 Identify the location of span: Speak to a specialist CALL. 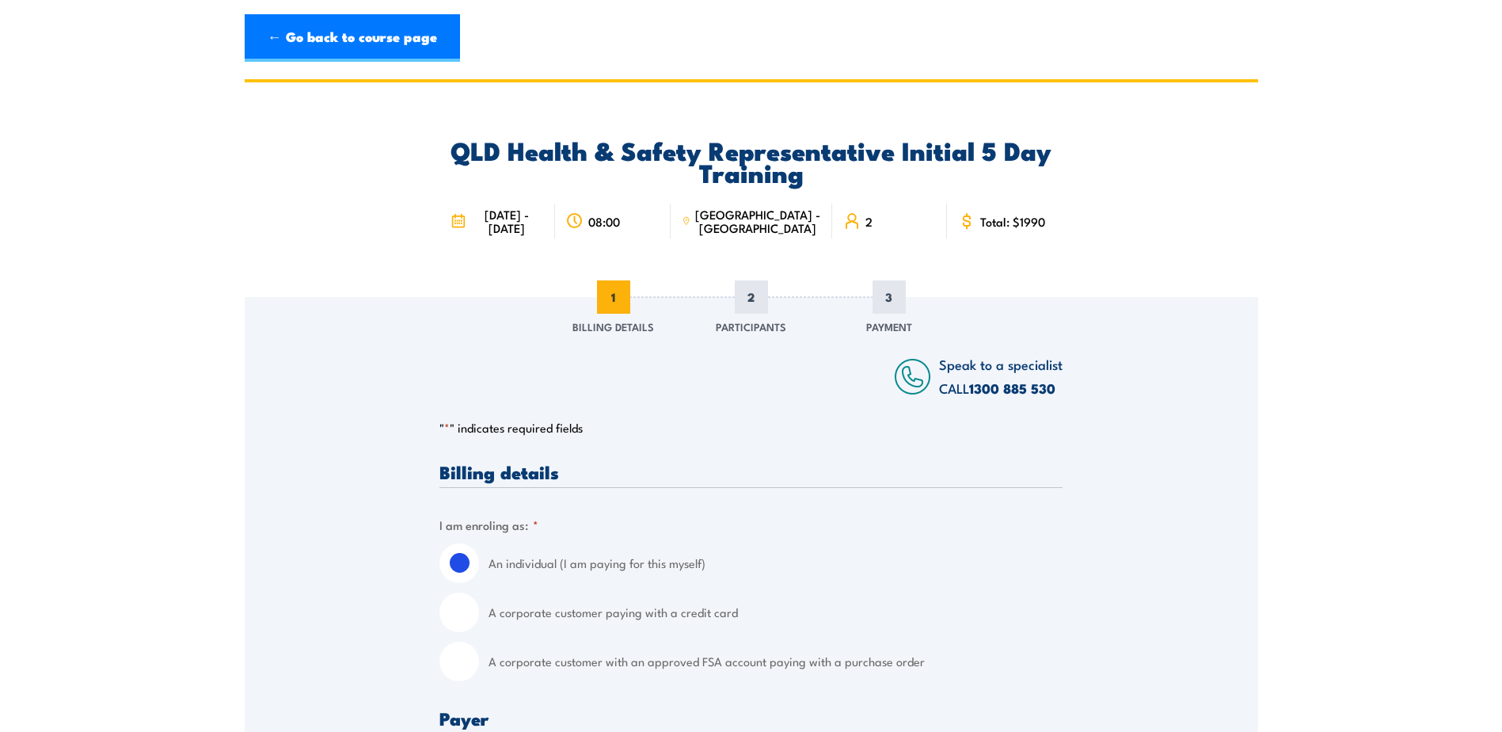
(1001, 375).